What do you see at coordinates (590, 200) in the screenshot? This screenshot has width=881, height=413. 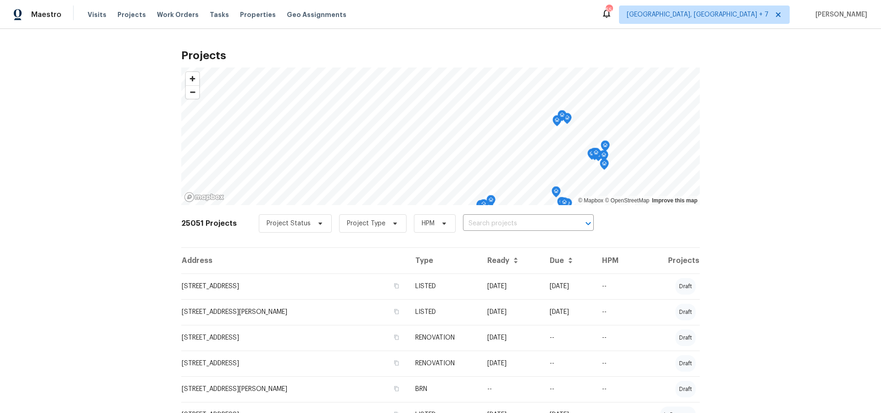 I see `a: Mapbox` at bounding box center [590, 200].